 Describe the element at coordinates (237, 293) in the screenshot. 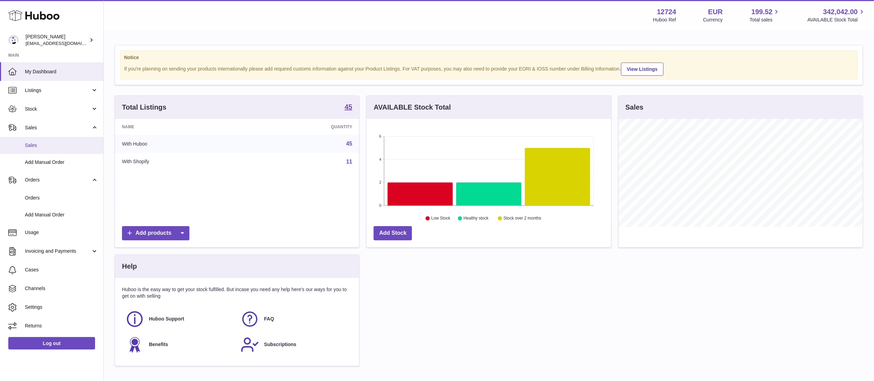

I see `p: Huboo is the easy way to get your stock fulfilled. But incase you need any help here's our ways f...` at that location.